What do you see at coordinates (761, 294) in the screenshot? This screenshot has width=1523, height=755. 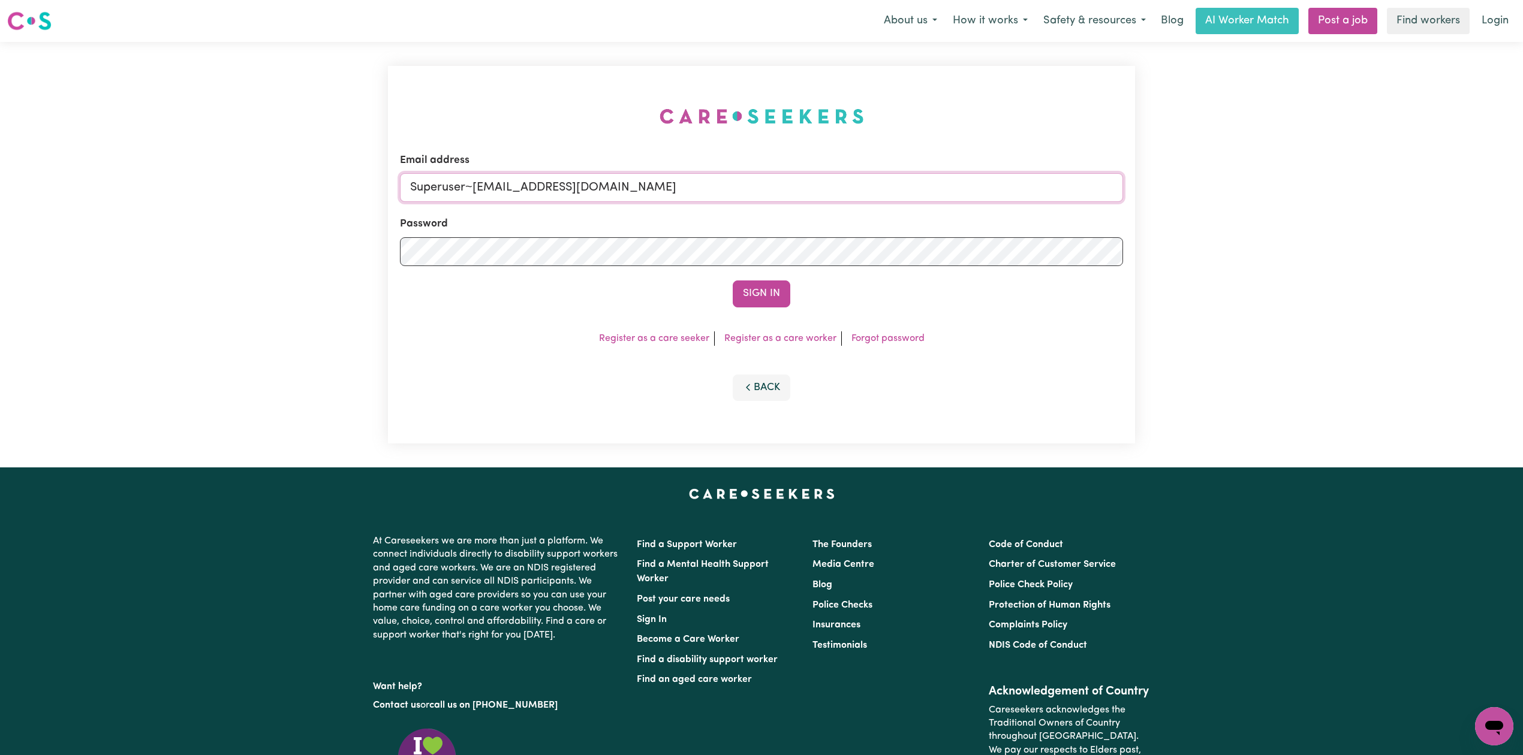 I see `button: Sign In` at bounding box center [761, 294].